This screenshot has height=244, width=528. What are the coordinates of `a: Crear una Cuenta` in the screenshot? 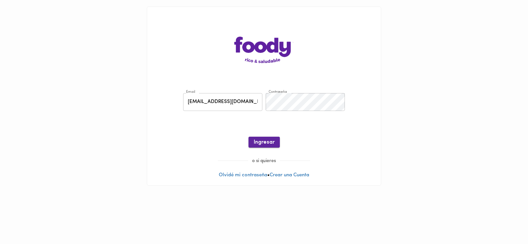 It's located at (289, 175).